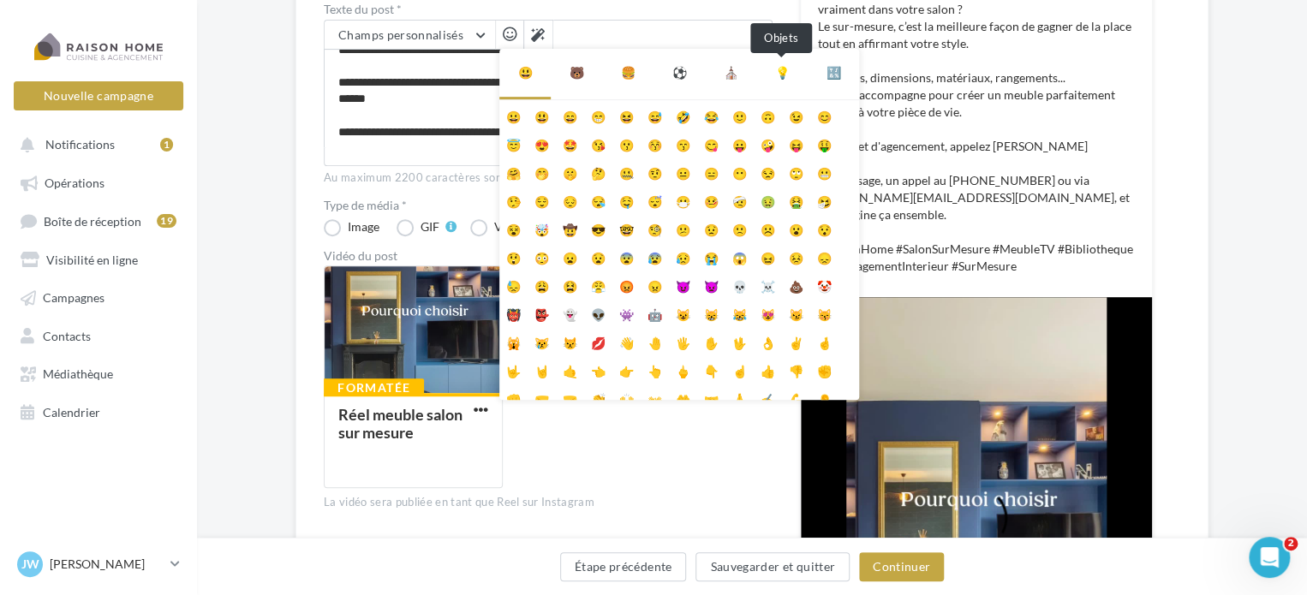 This screenshot has height=595, width=1307. What do you see at coordinates (548, 178) in the screenshot?
I see `div: Au maximum 2200 caractères sont permis pour pouvoir publier sur Instagram` at bounding box center [548, 178].